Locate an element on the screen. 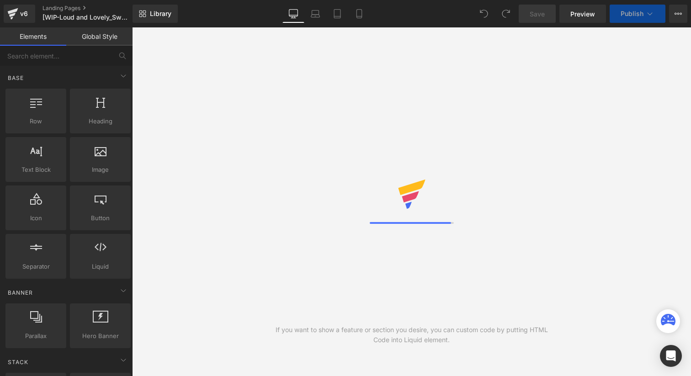  a: v6 is located at coordinates (19, 14).